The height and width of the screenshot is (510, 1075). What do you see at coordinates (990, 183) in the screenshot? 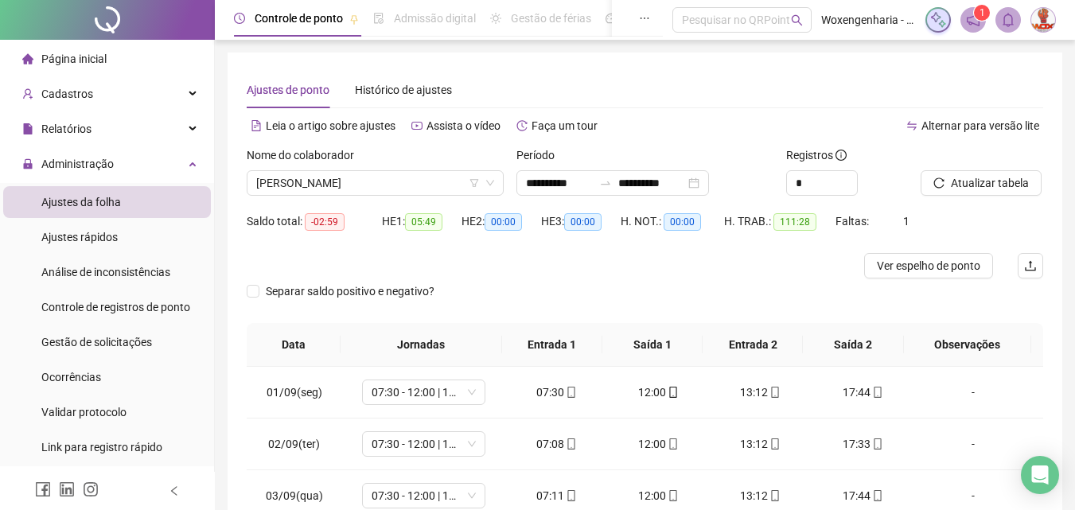
I see `span: Atualizar tabela` at bounding box center [990, 183].